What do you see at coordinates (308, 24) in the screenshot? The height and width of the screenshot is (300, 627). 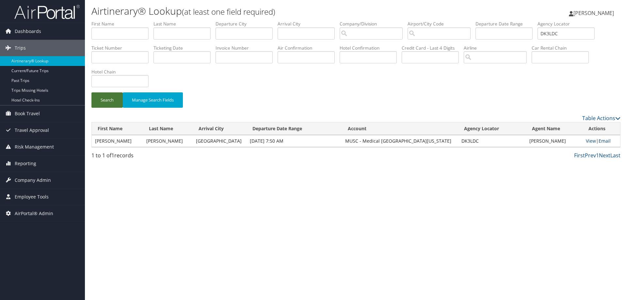 I see `label: Arrival City` at bounding box center [308, 24].